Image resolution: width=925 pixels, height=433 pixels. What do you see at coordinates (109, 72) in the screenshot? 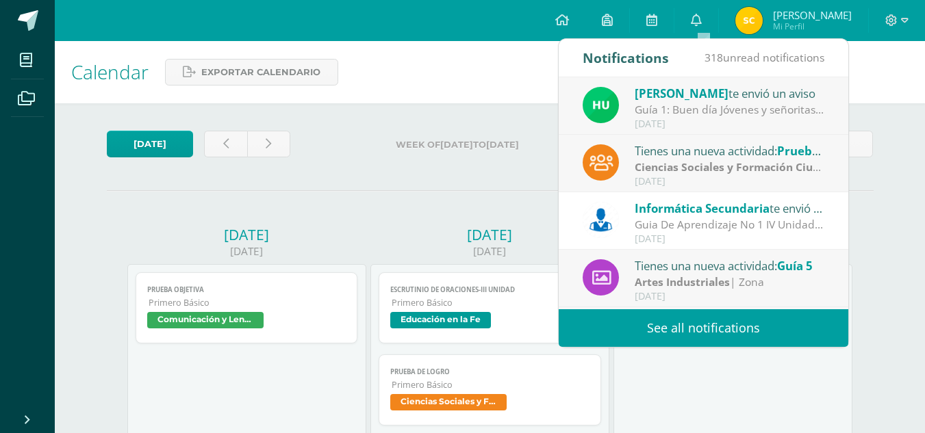
I see `span: Calendar` at bounding box center [109, 72].